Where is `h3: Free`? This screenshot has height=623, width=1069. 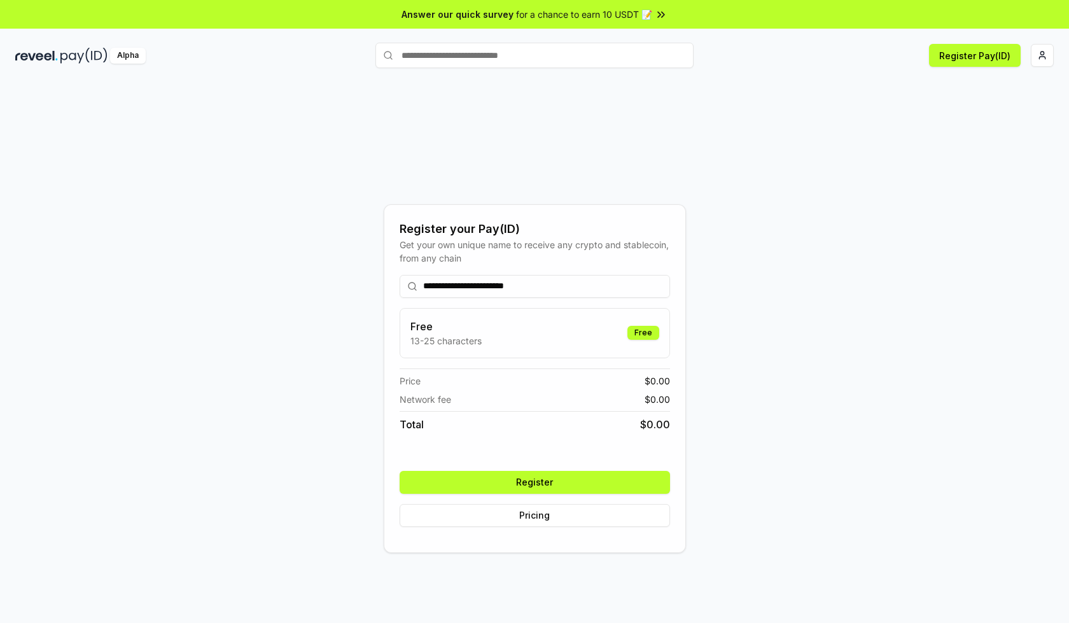
h3: Free is located at coordinates (446, 326).